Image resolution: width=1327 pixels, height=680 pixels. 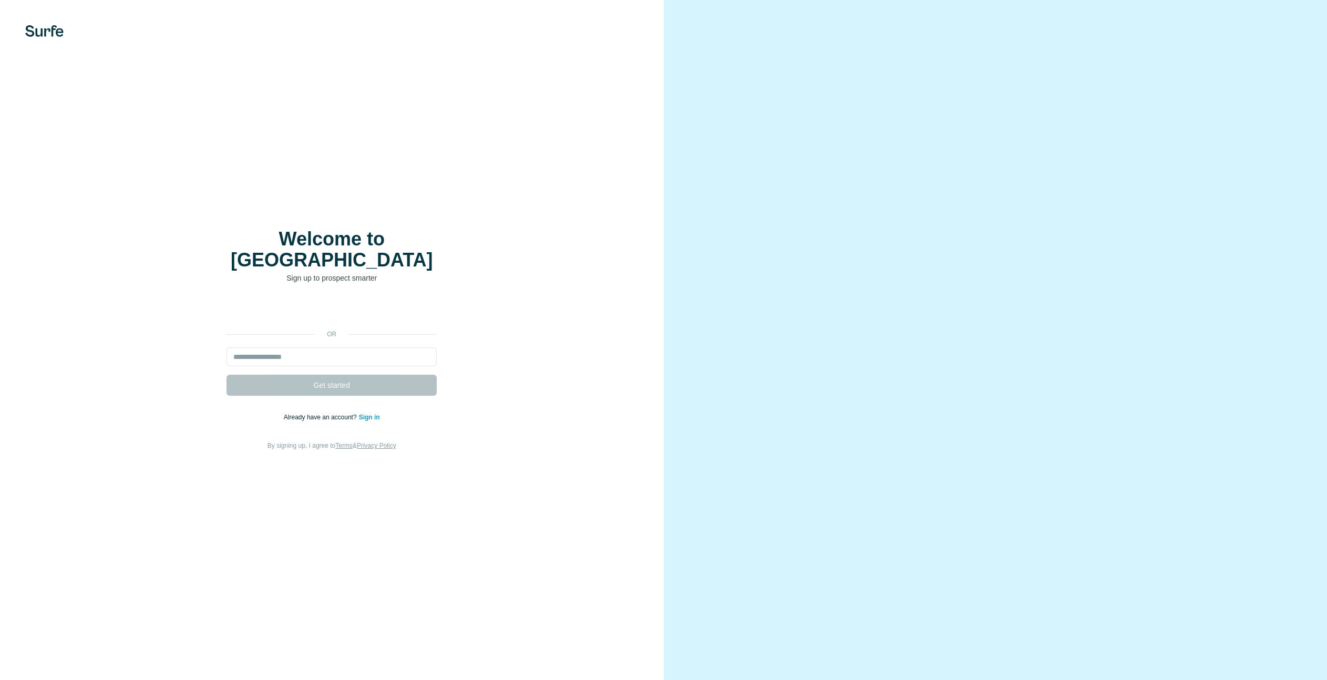 What do you see at coordinates (344, 446) in the screenshot?
I see `a: Terms` at bounding box center [344, 446].